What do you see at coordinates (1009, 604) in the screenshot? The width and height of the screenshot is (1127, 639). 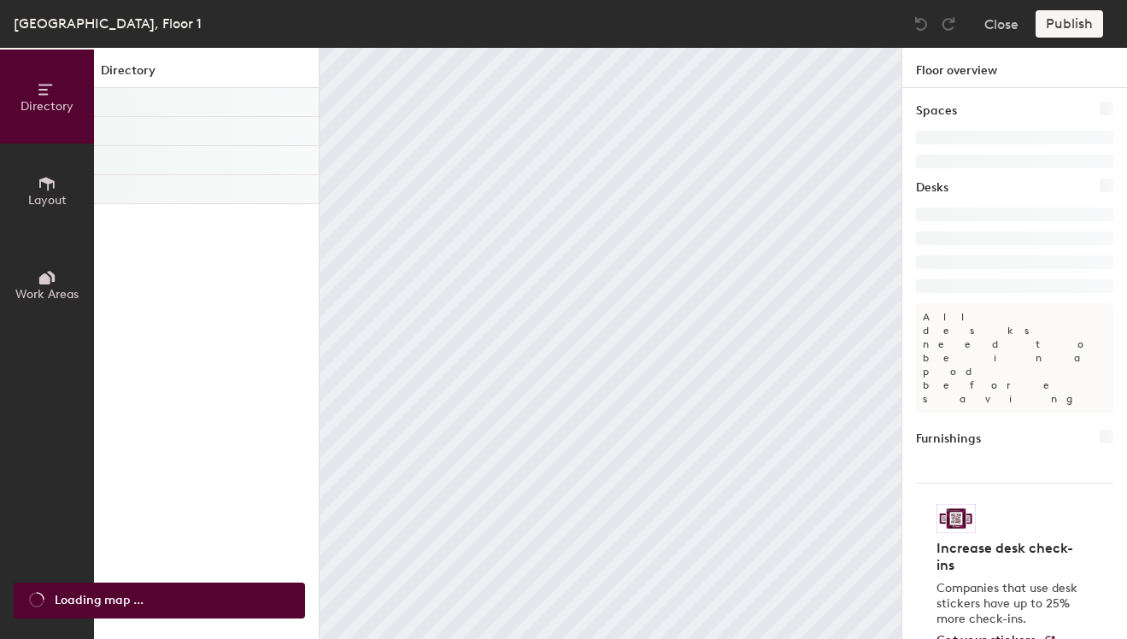 I see `p: Companies that use desk stickers have up to 25% more check-ins.` at bounding box center [1009, 604].